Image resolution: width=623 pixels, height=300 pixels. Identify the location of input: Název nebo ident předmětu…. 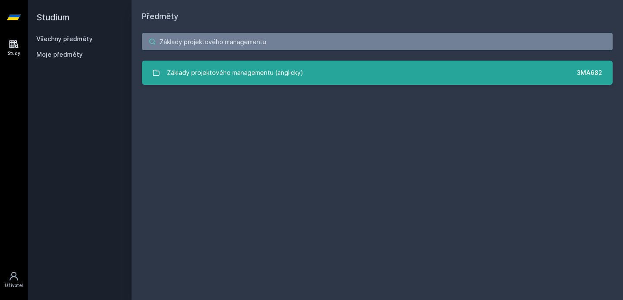
(378, 42).